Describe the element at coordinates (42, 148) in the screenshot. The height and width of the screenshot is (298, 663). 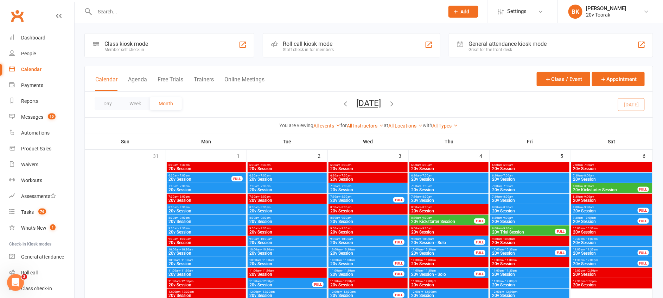
I see `a: Product Sales` at that location.